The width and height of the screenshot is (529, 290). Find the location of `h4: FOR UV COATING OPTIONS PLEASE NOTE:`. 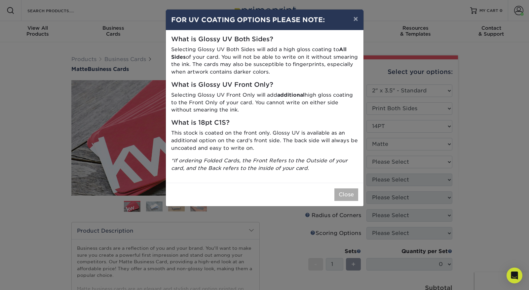

h4: FOR UV COATING OPTIONS PLEASE NOTE: is located at coordinates (265, 20).